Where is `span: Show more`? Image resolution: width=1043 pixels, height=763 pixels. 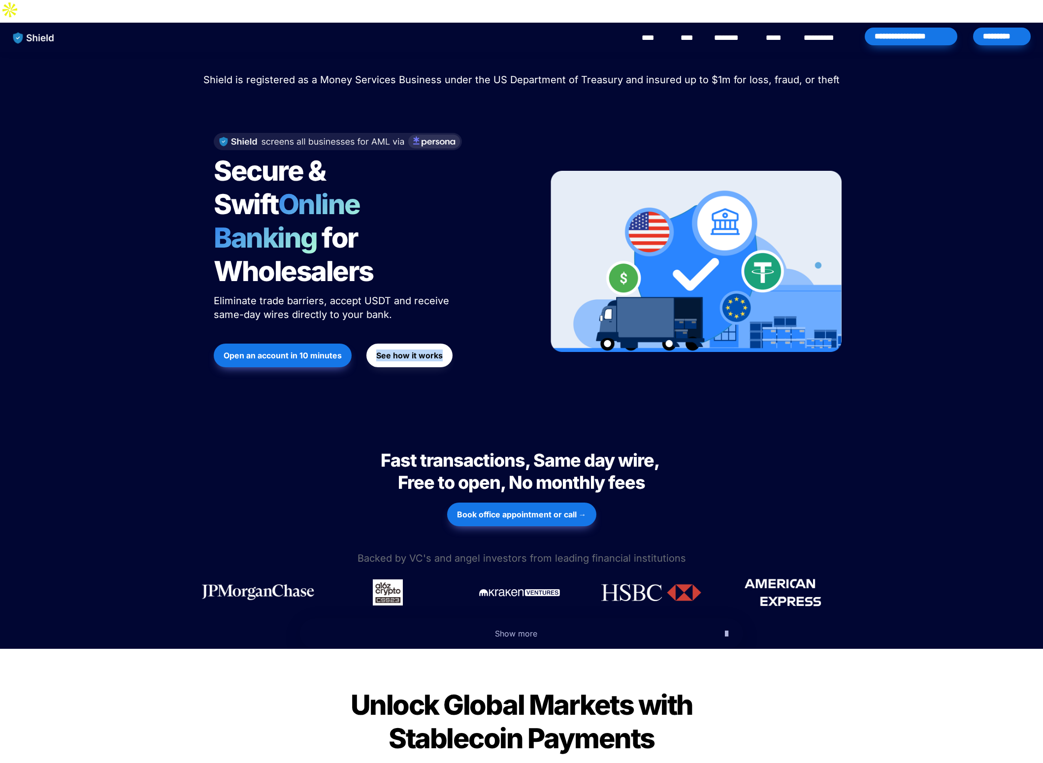 span: Show more is located at coordinates (516, 634).